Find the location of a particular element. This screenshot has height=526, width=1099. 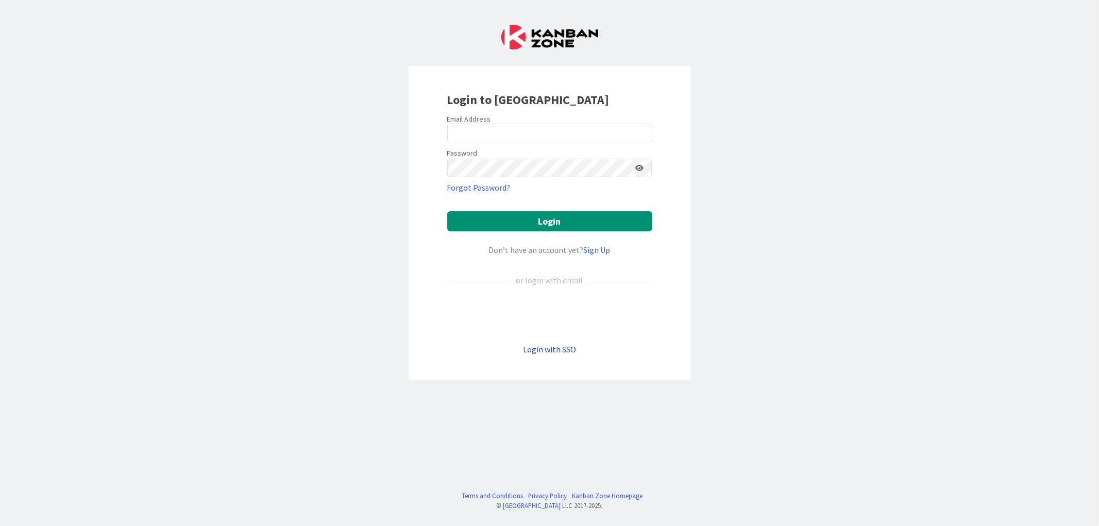

a: Login with SSO is located at coordinates (549, 349).